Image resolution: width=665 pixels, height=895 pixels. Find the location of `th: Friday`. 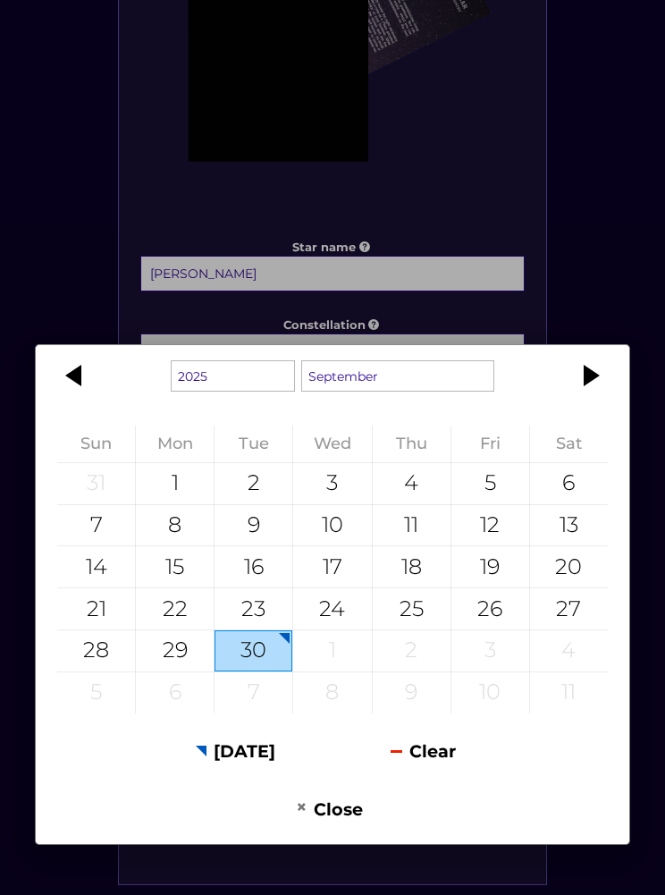

th: Friday is located at coordinates (490, 443).